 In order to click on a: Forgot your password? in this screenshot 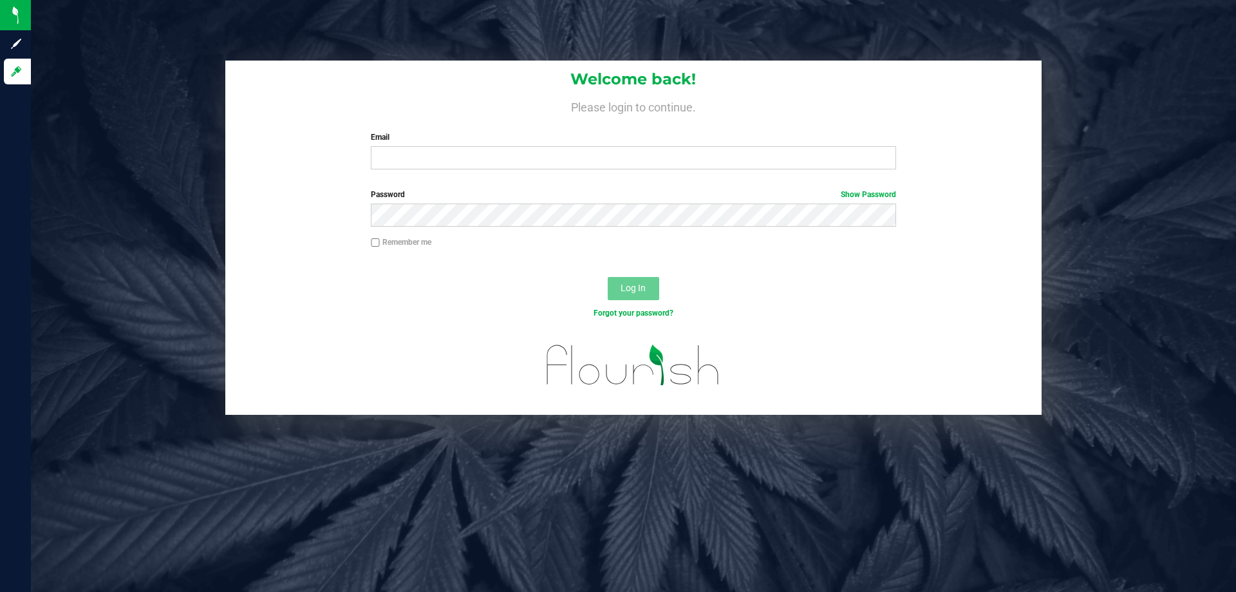, I will do `click(634, 313)`.